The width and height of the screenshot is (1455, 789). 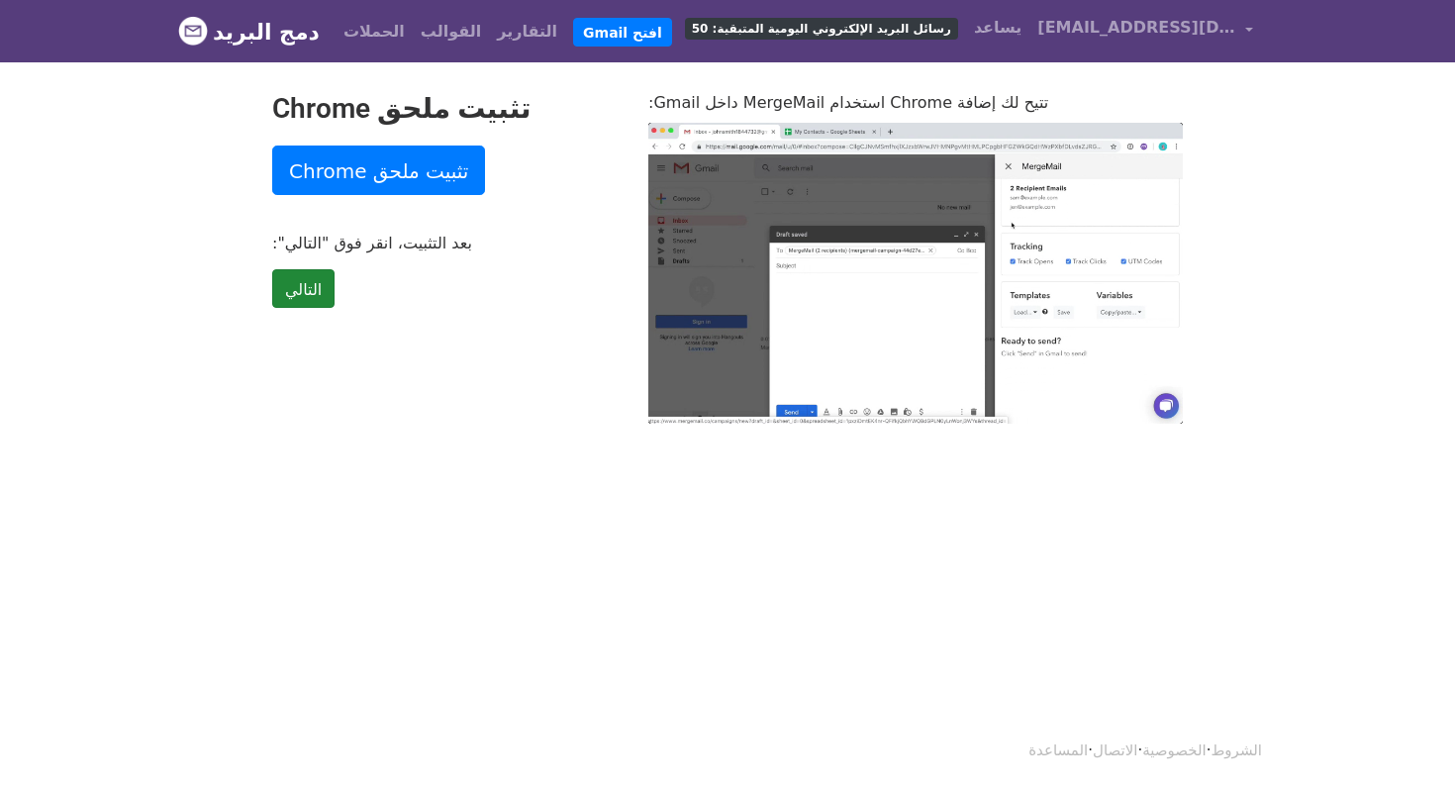 I want to click on a: التقارير, so click(x=527, y=32).